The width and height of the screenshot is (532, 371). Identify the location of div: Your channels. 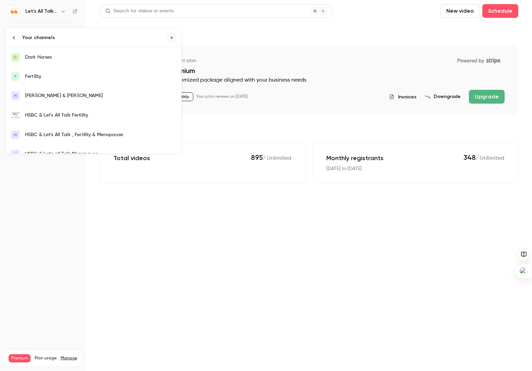
(95, 38).